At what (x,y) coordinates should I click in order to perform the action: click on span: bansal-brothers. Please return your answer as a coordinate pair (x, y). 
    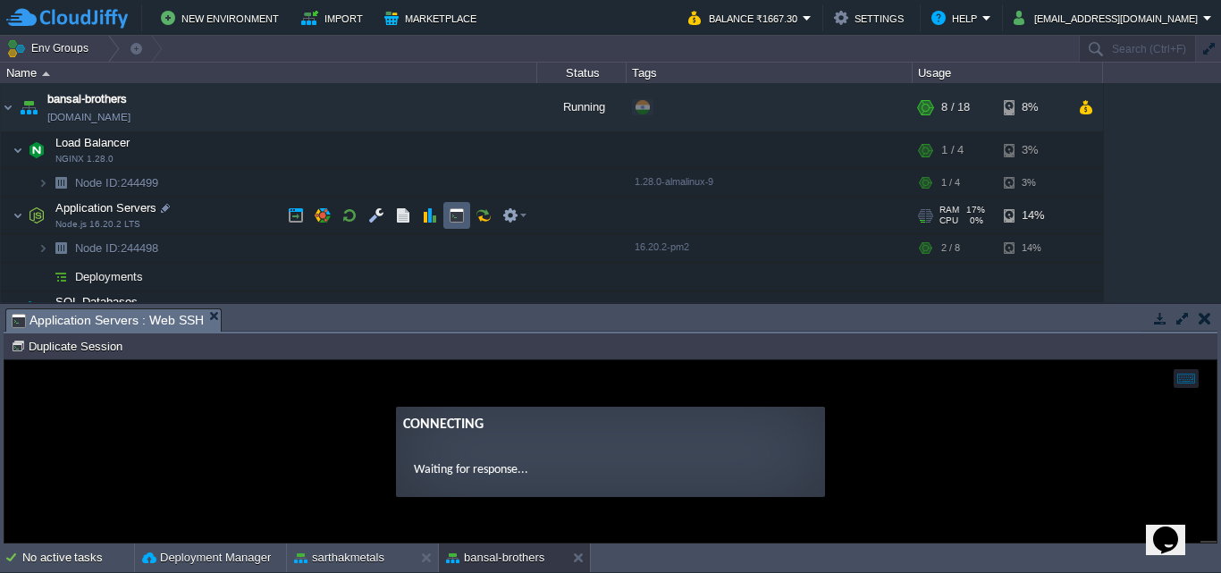
    Looking at the image, I should click on (87, 99).